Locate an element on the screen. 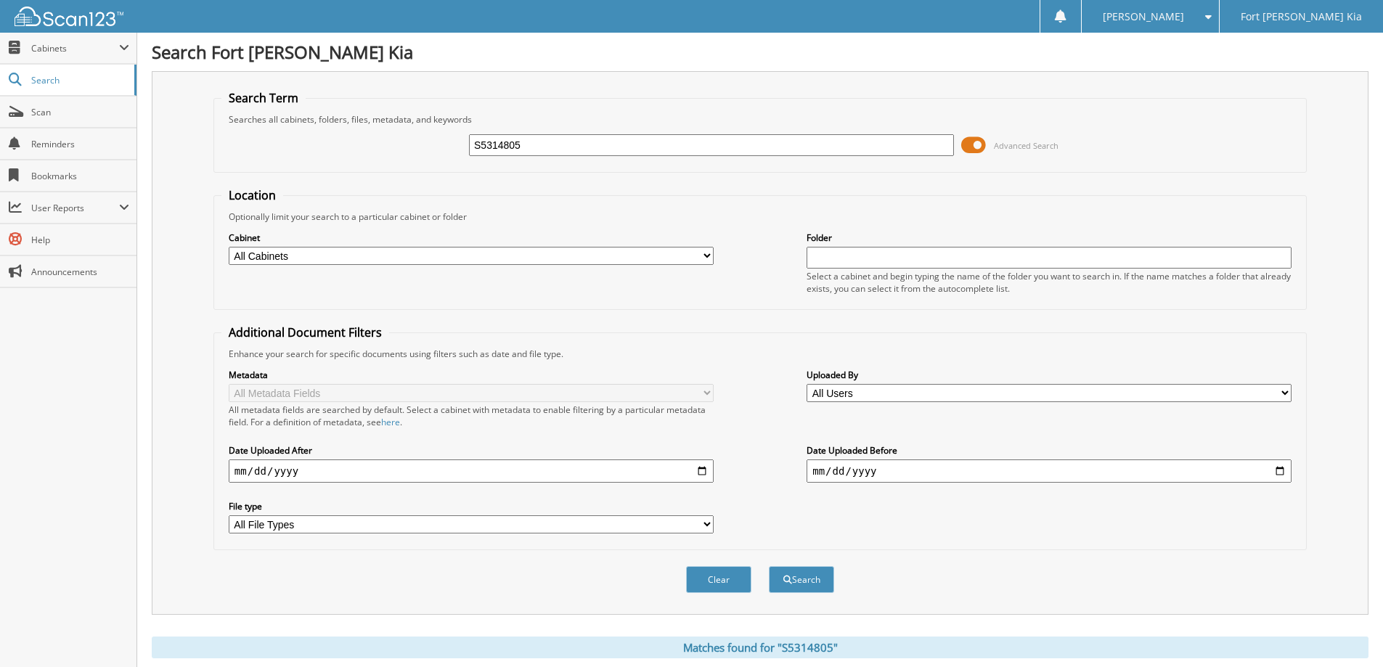  span: Reminders is located at coordinates (80, 144).